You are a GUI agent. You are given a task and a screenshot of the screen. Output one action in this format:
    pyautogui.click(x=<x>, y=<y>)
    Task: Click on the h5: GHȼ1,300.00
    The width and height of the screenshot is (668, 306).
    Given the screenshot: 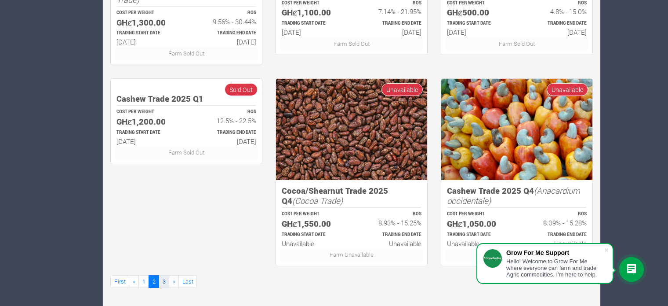 What is the action you would take?
    pyautogui.click(x=147, y=22)
    